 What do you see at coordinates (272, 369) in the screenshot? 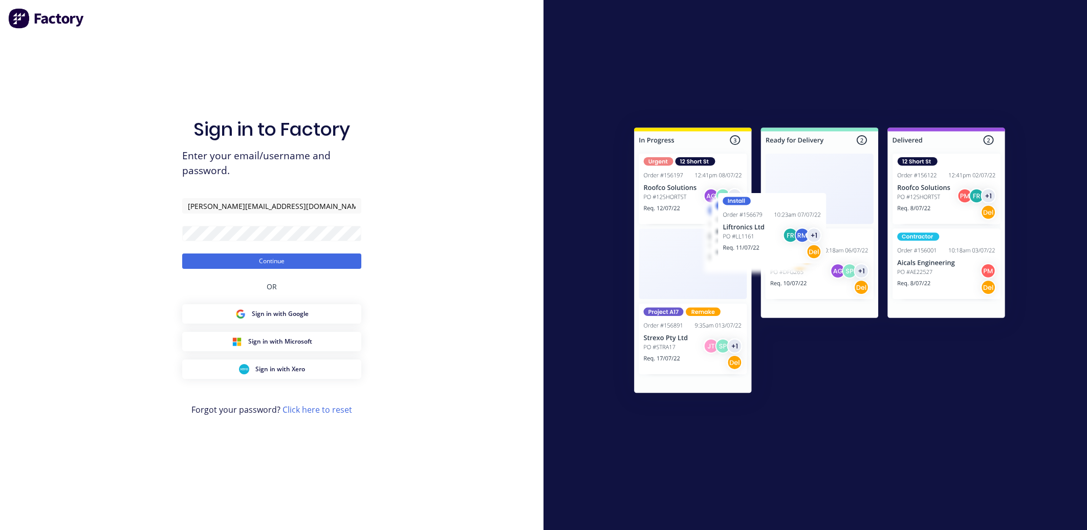
I see `button: Xero Sign inSign in with Xero` at bounding box center [272, 369].